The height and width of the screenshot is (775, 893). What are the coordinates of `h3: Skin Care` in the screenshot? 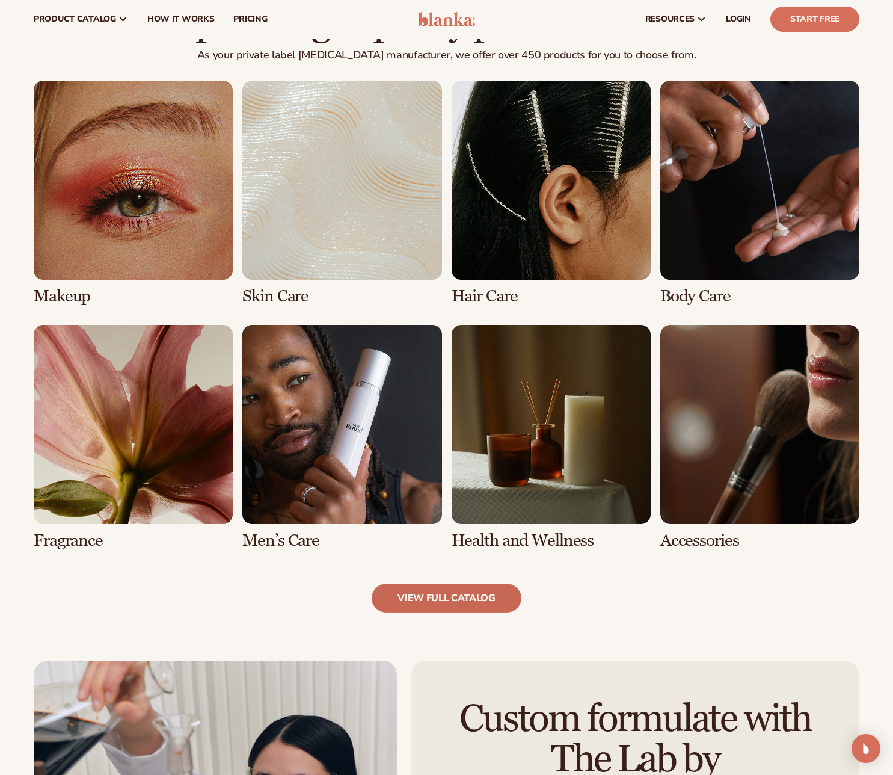 It's located at (342, 296).